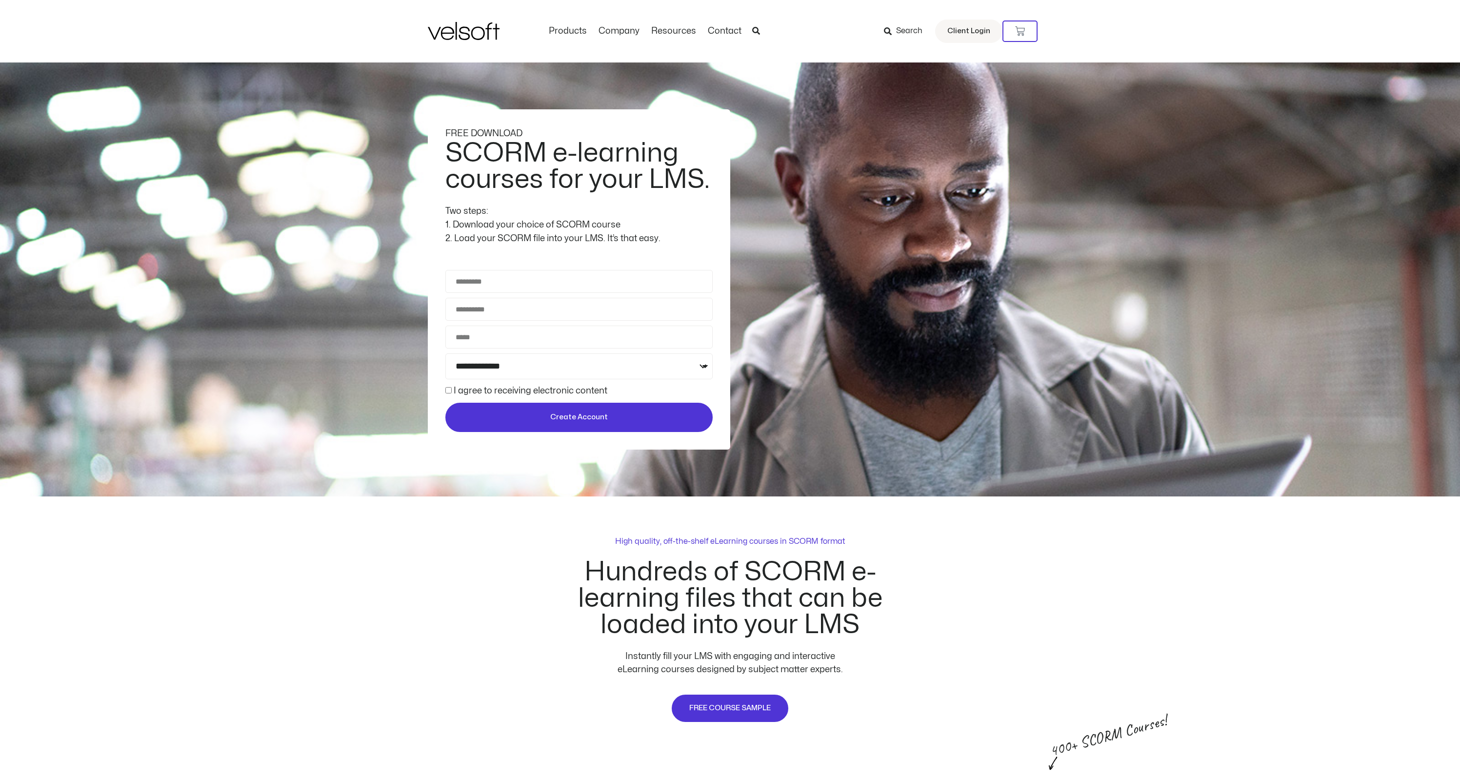  I want to click on p: High quality, off-the-shelf eLearning courses in SCORM format, so click(730, 541).